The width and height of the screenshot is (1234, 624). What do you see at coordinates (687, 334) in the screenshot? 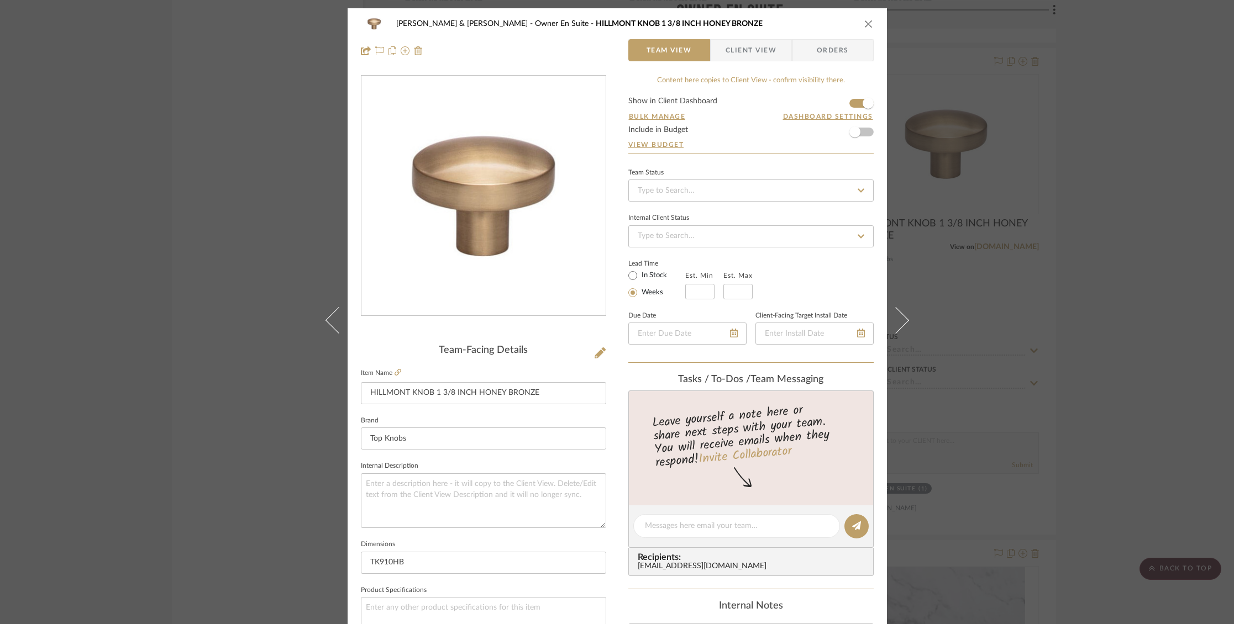
I see `input: Enter Due Date` at bounding box center [687, 334].